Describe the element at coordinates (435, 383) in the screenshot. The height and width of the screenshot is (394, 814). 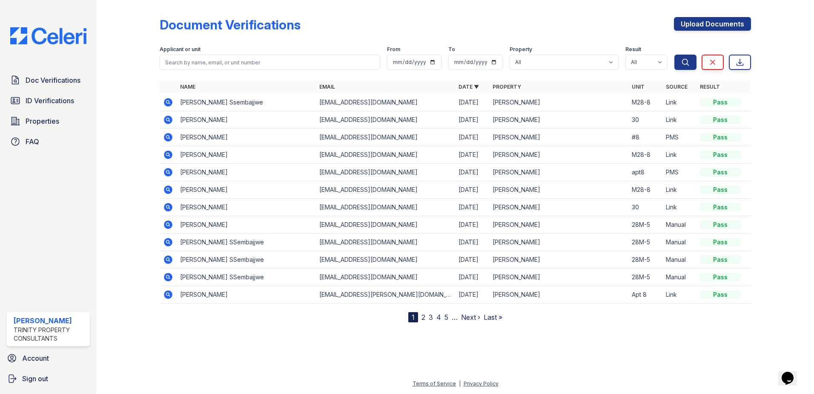
I see `a: Terms of Service` at that location.